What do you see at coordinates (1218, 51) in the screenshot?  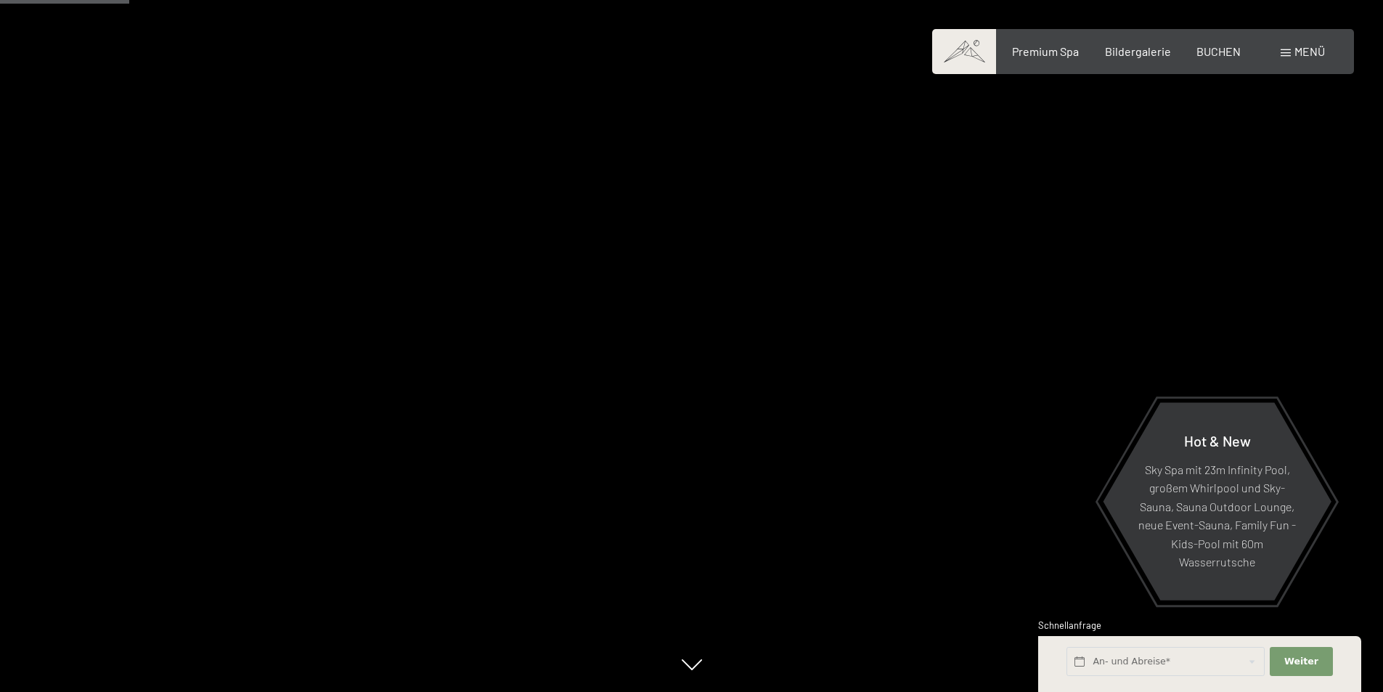 I see `a: BUCHEN` at bounding box center [1218, 51].